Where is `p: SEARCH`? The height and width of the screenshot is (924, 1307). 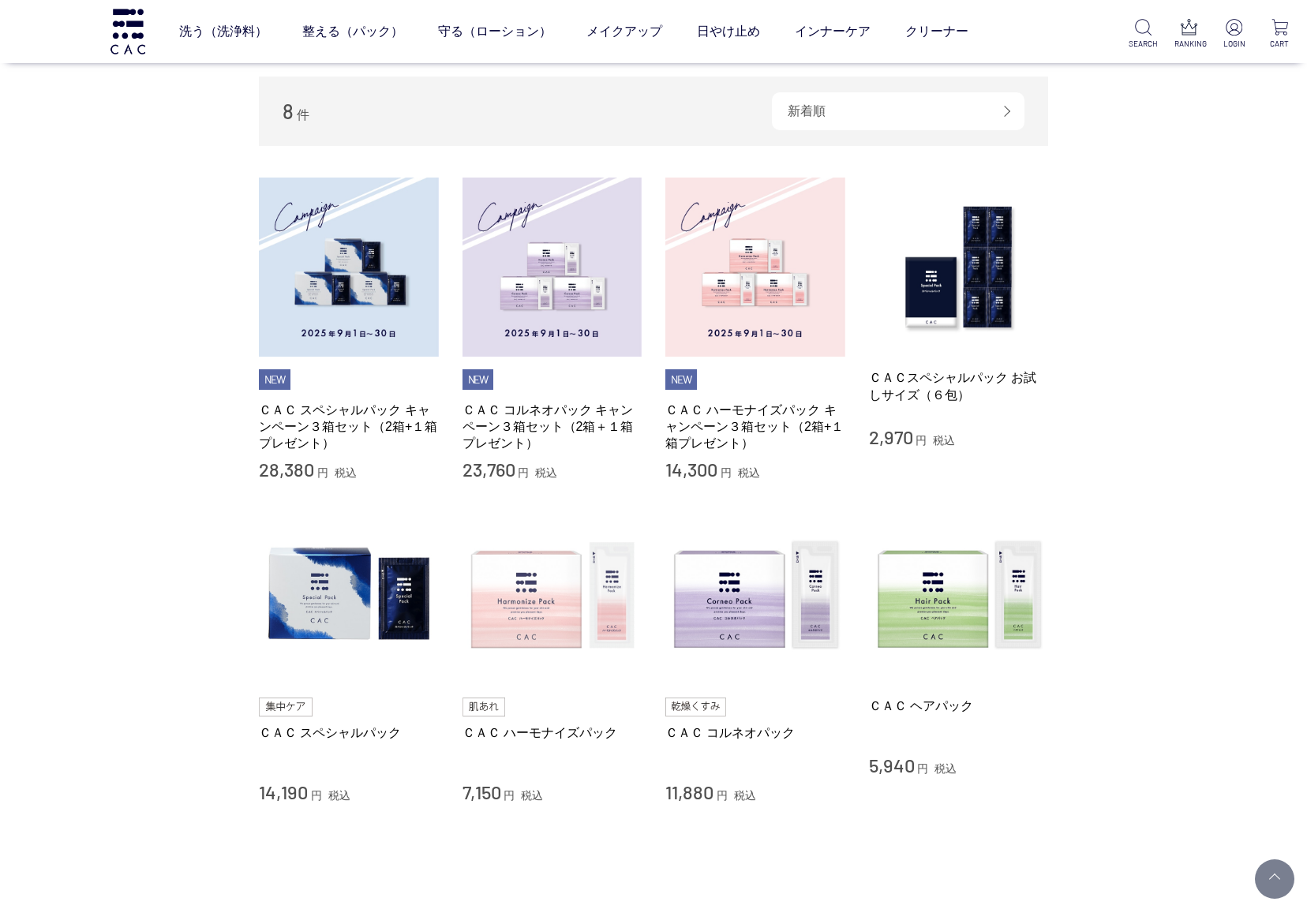 p: SEARCH is located at coordinates (1143, 43).